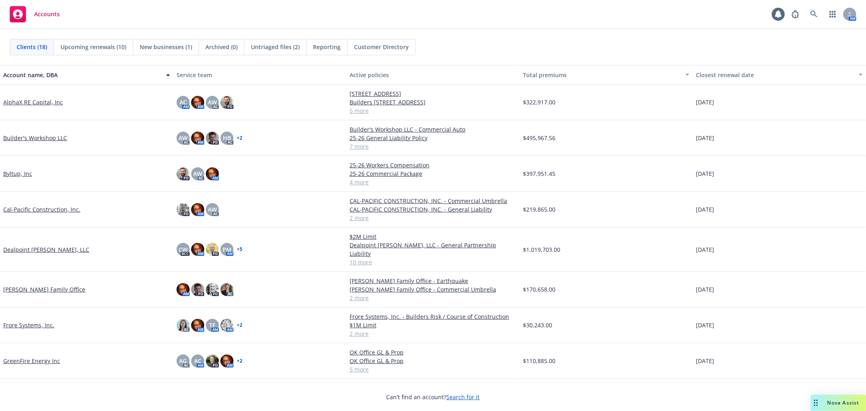 Image resolution: width=866 pixels, height=411 pixels. I want to click on a: $2M Limit, so click(433, 236).